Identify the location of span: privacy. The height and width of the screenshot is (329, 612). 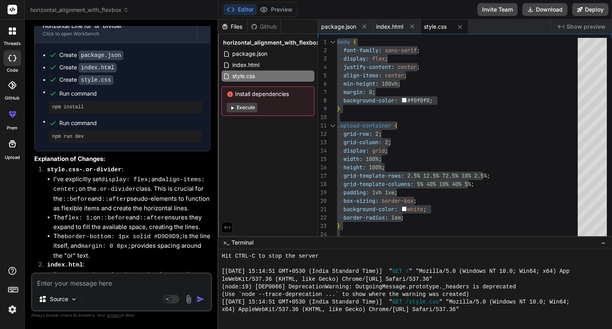
(114, 315).